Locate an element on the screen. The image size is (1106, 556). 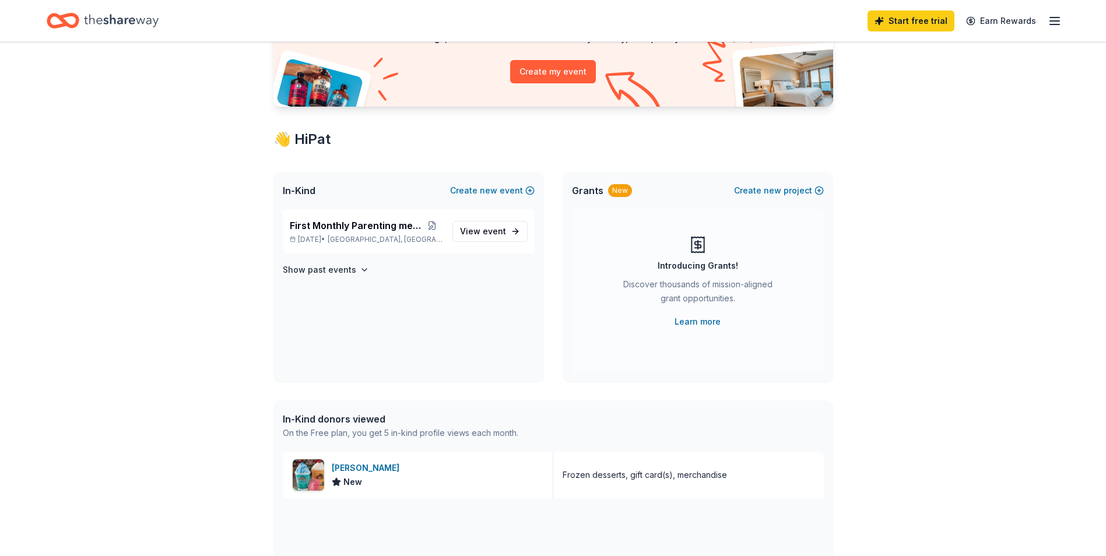
div: Introducing Grants! is located at coordinates (698, 266).